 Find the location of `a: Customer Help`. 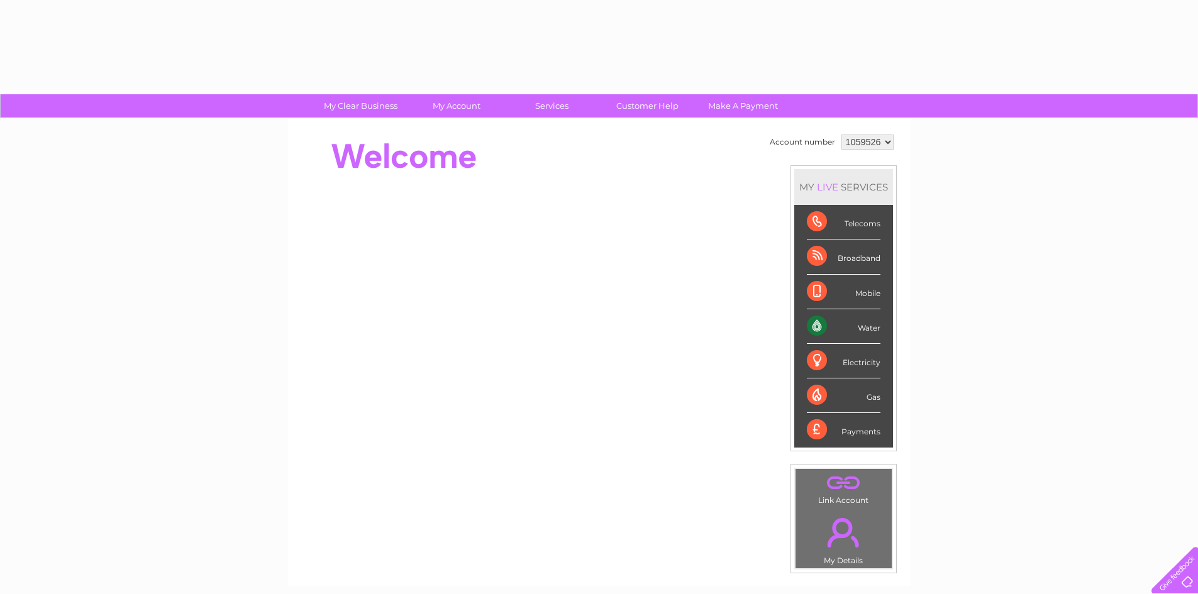

a: Customer Help is located at coordinates (647, 106).